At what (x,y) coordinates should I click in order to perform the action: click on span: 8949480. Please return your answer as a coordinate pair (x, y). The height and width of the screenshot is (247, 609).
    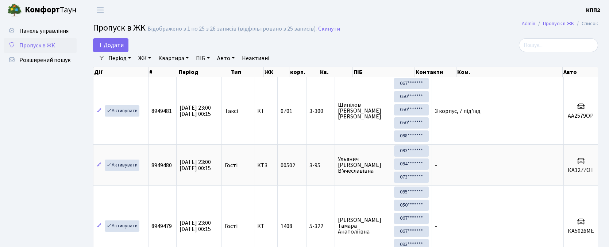
    Looking at the image, I should click on (162, 166).